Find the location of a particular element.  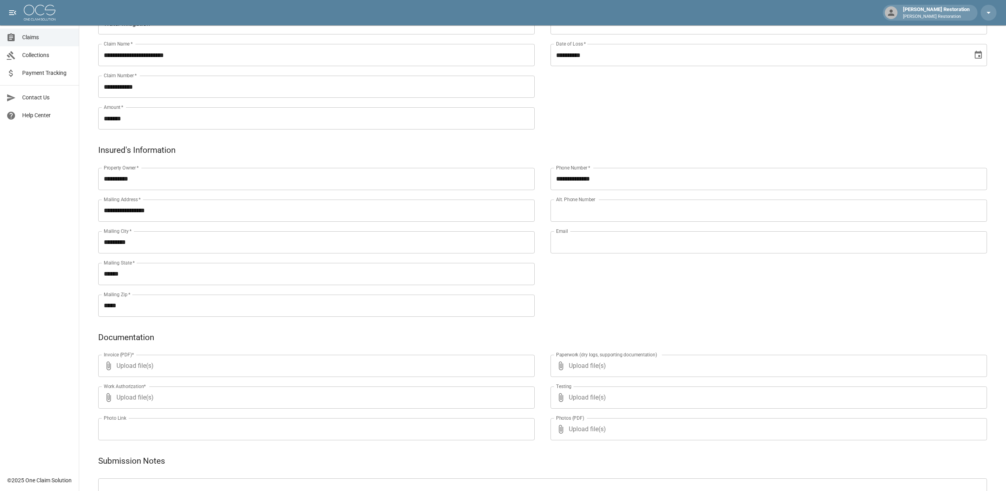

span: Collections is located at coordinates (47, 55).